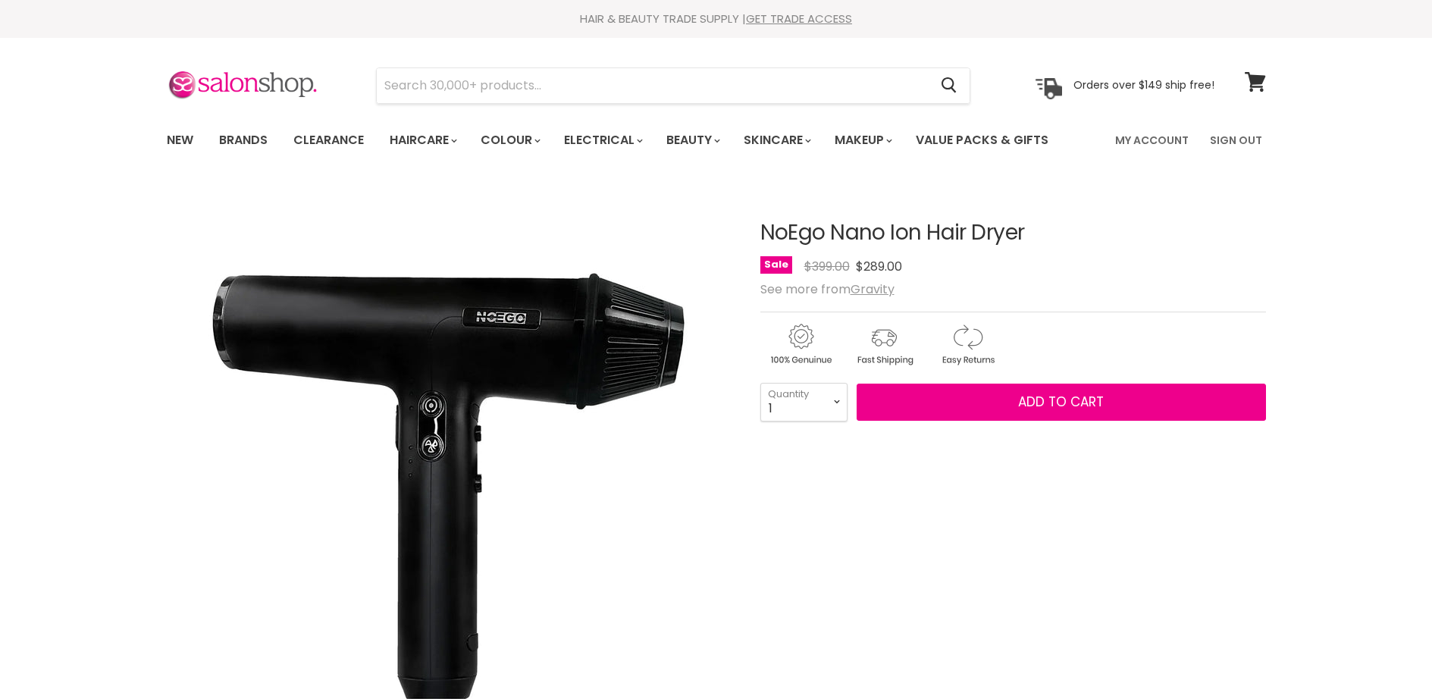 This screenshot has width=1432, height=699. What do you see at coordinates (619, 140) in the screenshot?
I see `ul: Main menu` at bounding box center [619, 140].